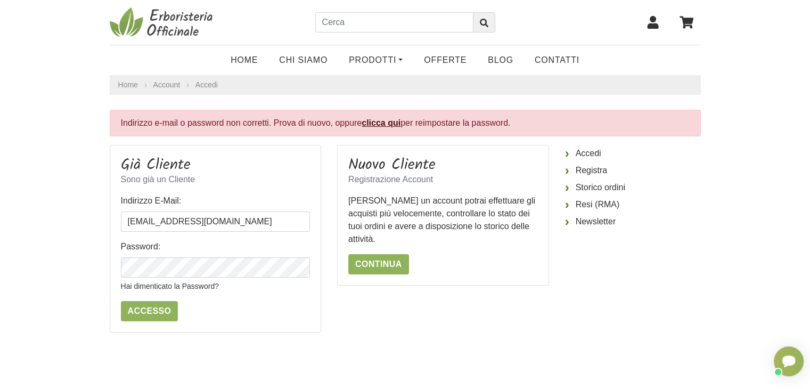 The width and height of the screenshot is (810, 389). I want to click on nav: breadcrumb, so click(405, 85).